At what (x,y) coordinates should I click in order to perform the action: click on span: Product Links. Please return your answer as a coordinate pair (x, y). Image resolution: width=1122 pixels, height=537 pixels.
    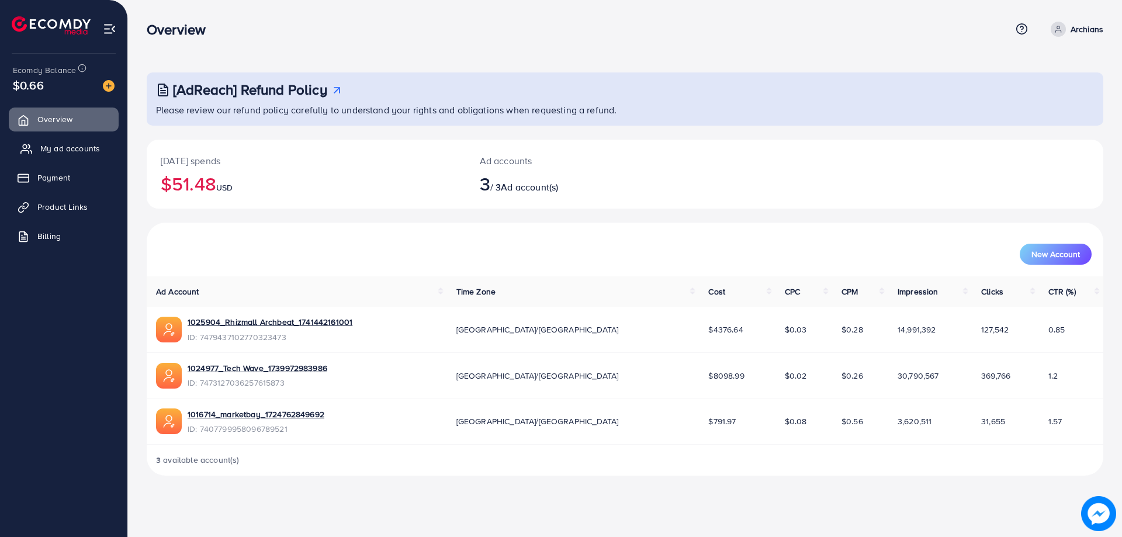
    Looking at the image, I should click on (63, 207).